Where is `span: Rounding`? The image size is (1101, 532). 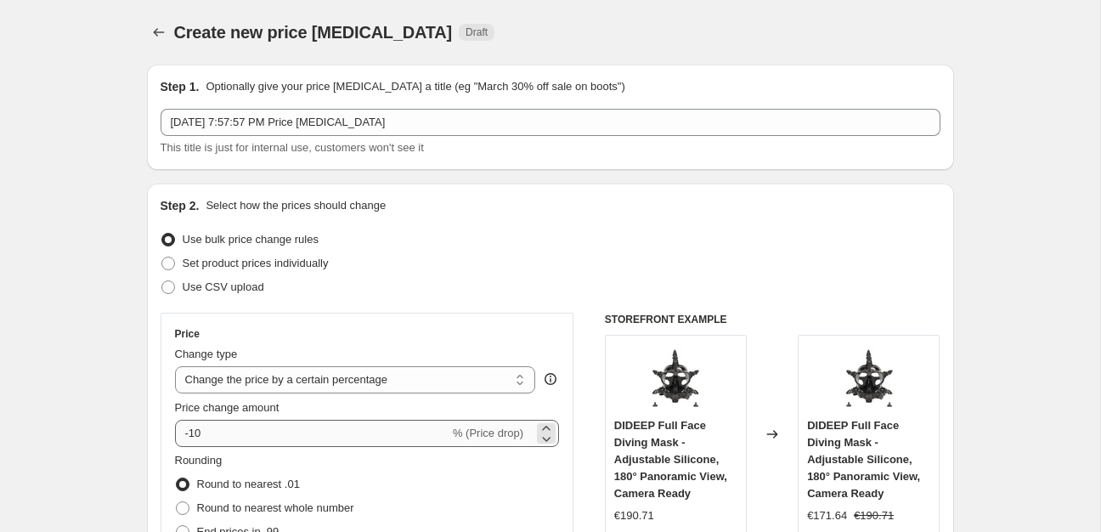
span: Rounding is located at coordinates (199, 460).